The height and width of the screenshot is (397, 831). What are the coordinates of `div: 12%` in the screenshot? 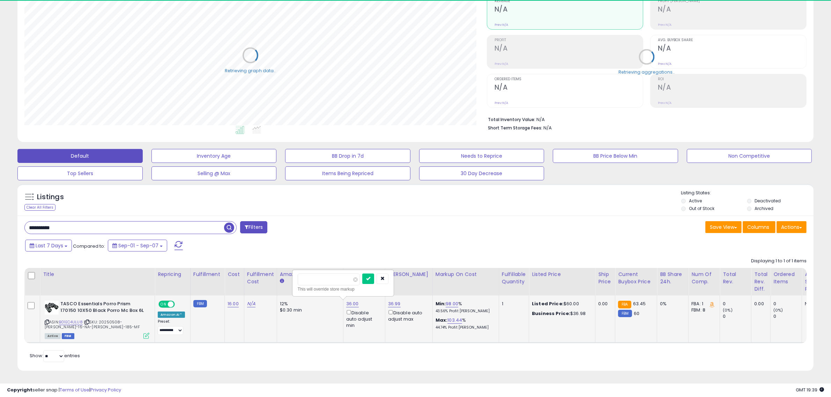 It's located at (309, 304).